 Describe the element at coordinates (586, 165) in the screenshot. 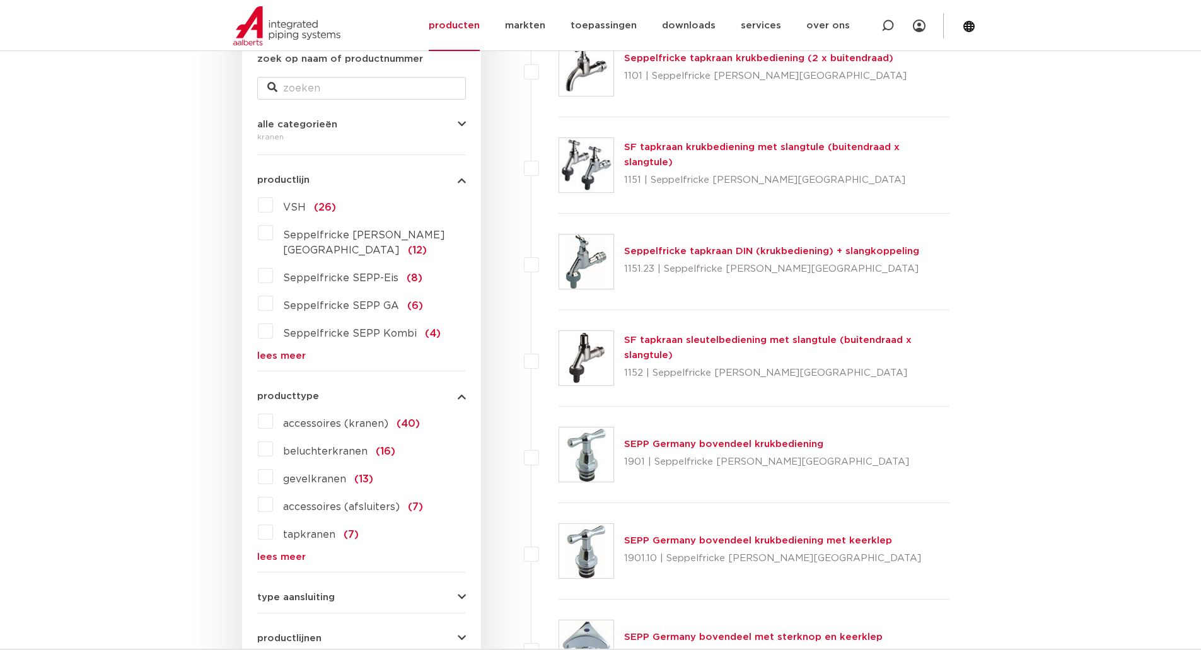

I see `img: Thumbnail for SF tapkraan krukbediening met slangtule (buitendraad x slangtule)` at that location.